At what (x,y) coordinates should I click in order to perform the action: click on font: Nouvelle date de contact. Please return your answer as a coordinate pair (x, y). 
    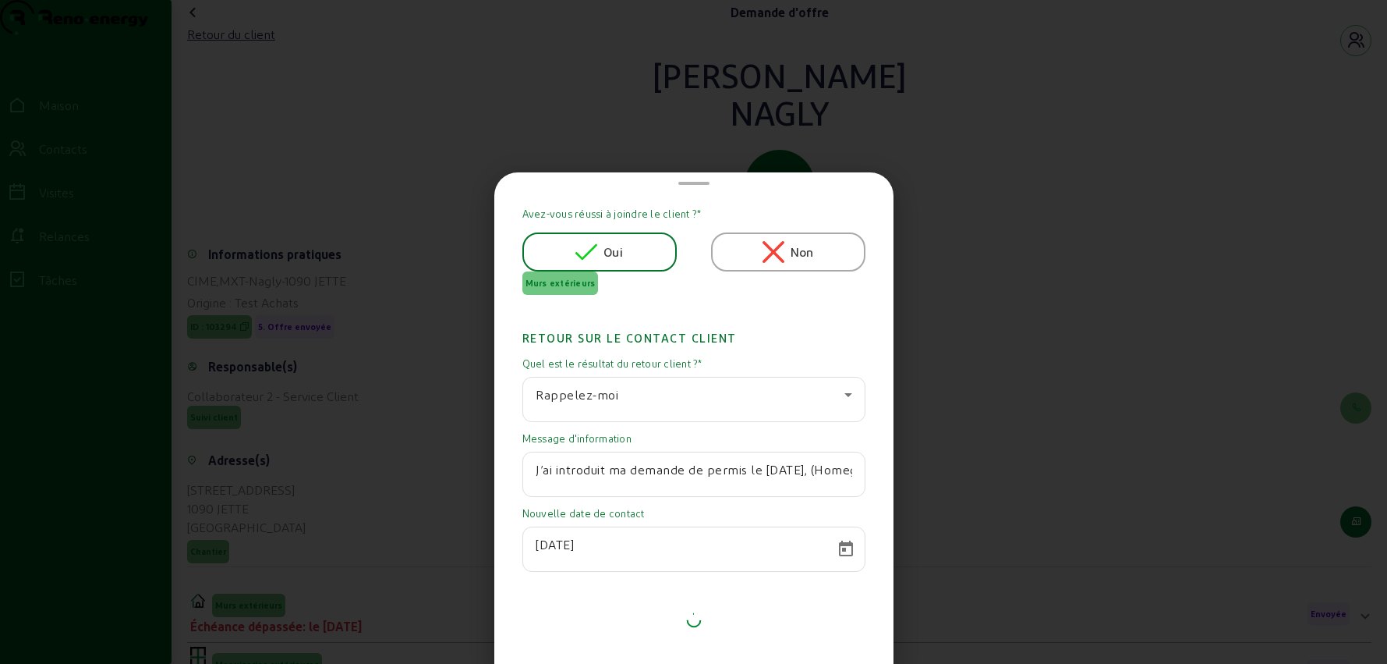
    Looking at the image, I should click on (583, 512).